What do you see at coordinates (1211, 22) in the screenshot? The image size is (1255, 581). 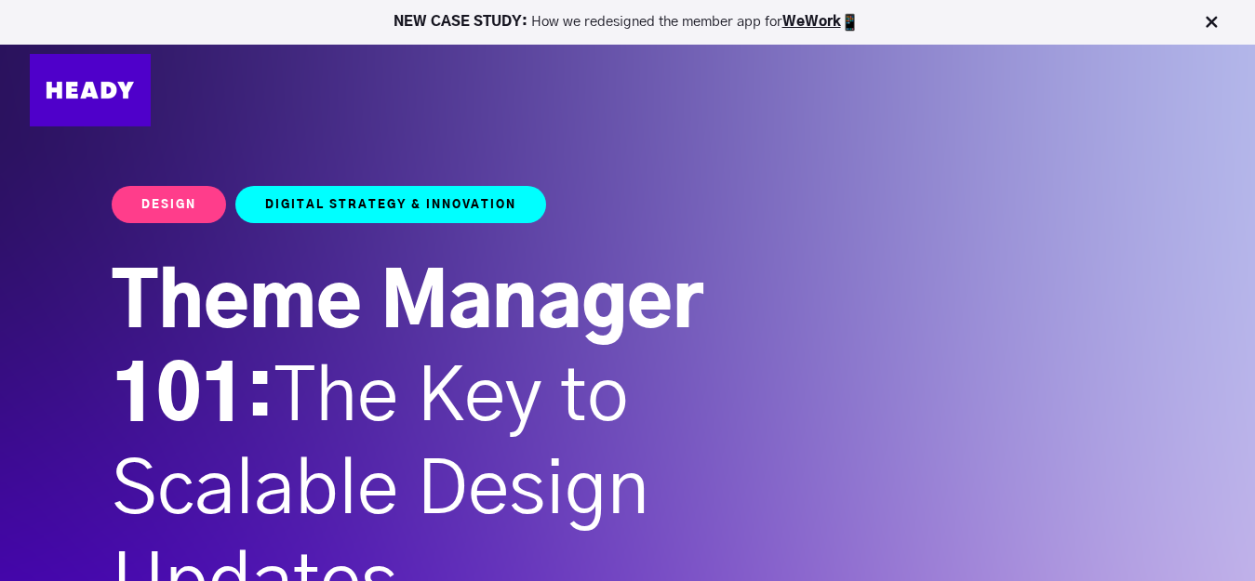 I see `img: Close Bar` at bounding box center [1211, 22].